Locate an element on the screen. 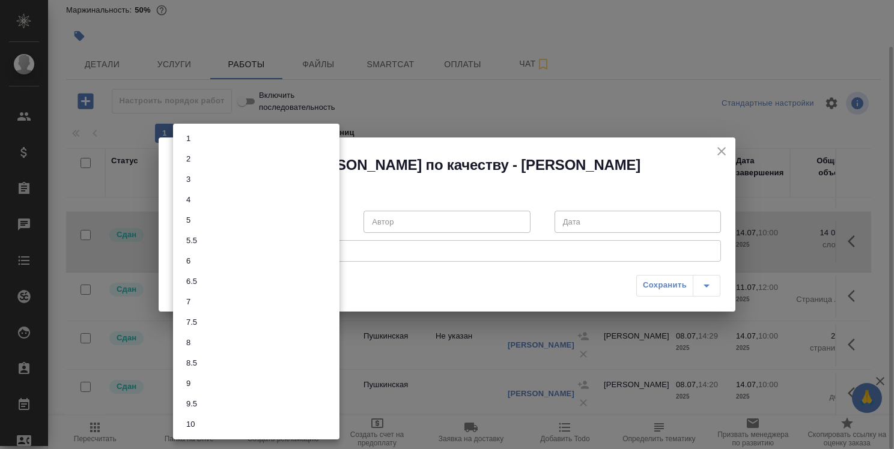 This screenshot has width=894, height=449. button: 5.5 is located at coordinates (192, 241).